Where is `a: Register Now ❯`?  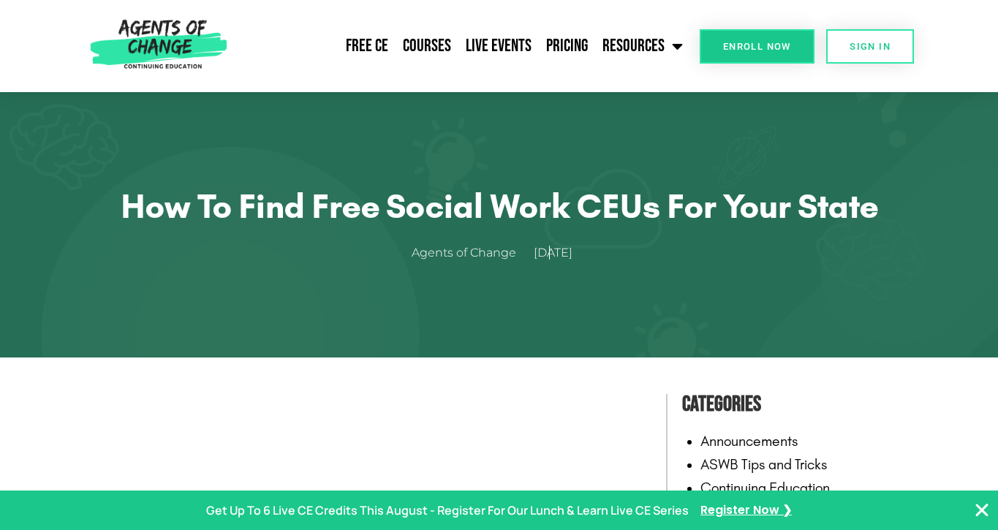
a: Register Now ❯ is located at coordinates (746, 510).